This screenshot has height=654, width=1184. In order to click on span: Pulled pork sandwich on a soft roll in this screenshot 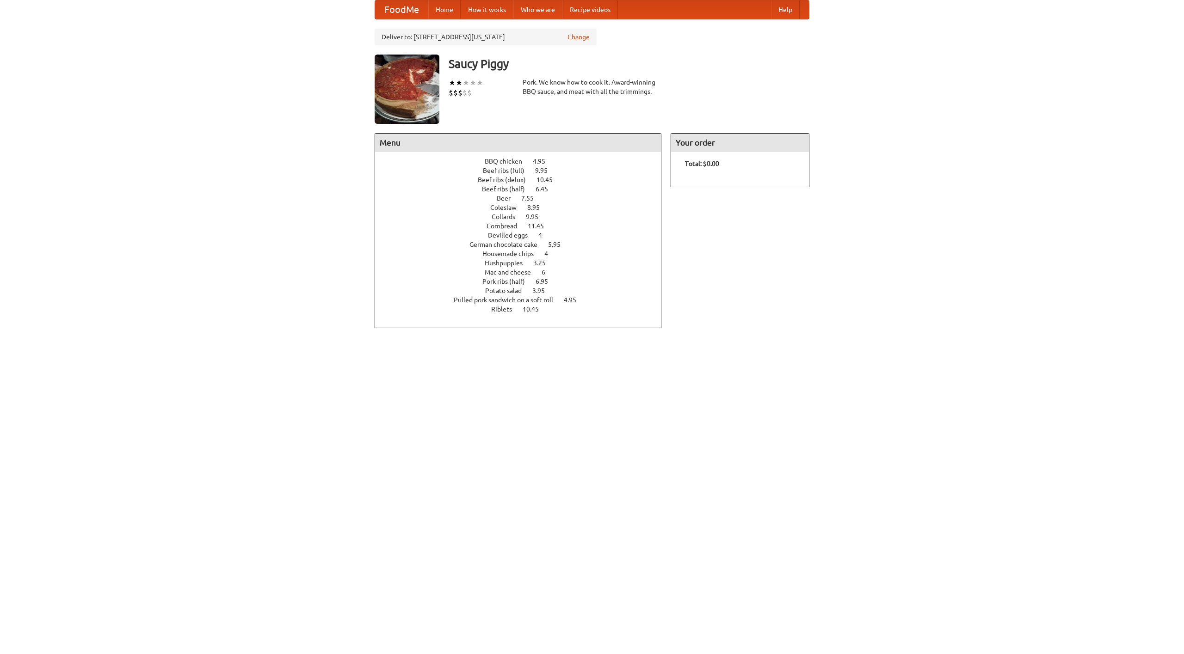, I will do `click(508, 300)`.